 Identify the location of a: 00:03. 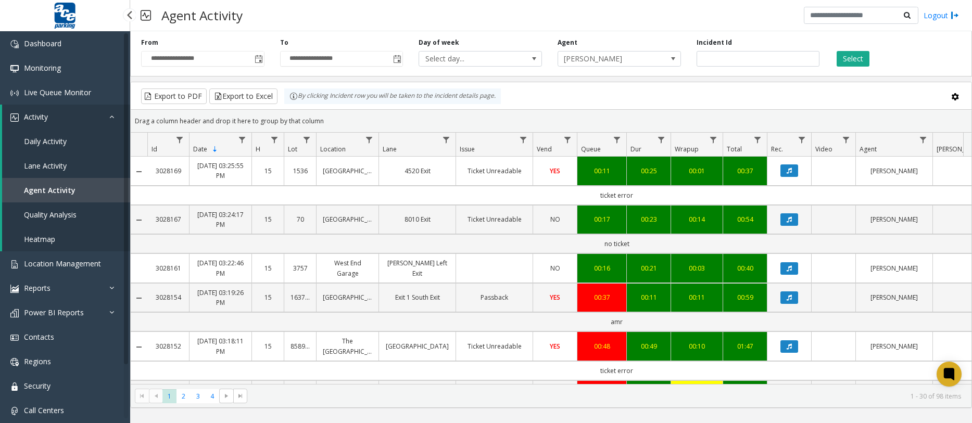
(697, 268).